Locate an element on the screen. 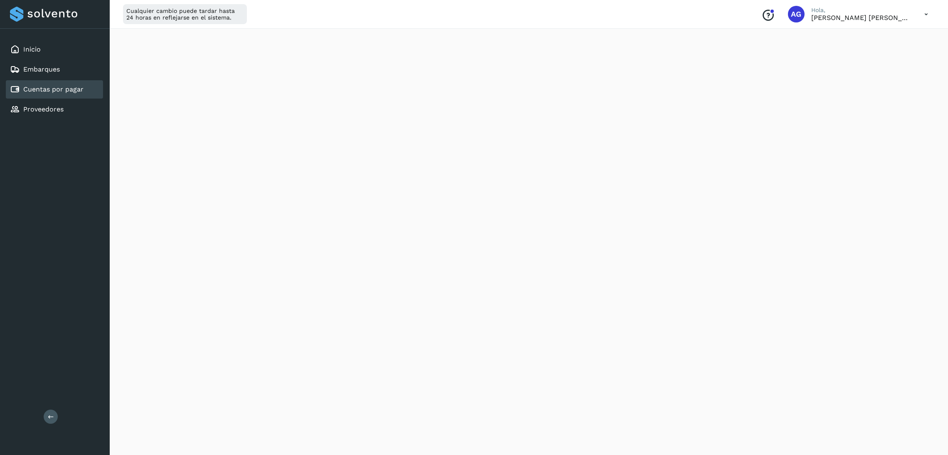  div: Cualquier cambio puede tardar hasta 24 horas en reflejarse en el sistema. is located at coordinates (185, 14).